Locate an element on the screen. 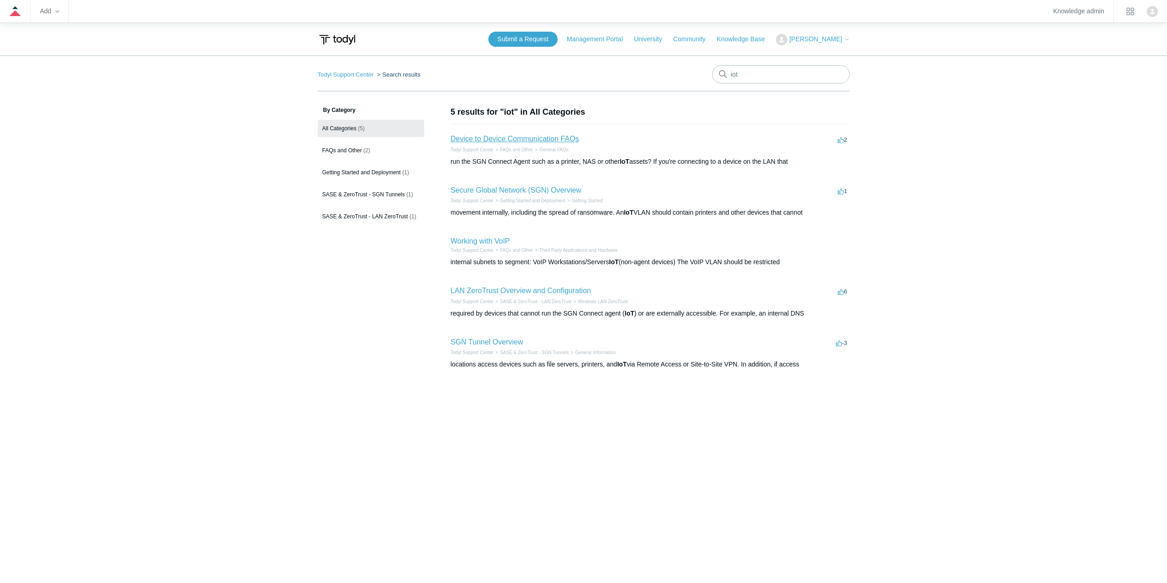 This screenshot has height=583, width=1167. a: Submit a Request is located at coordinates (523, 39).